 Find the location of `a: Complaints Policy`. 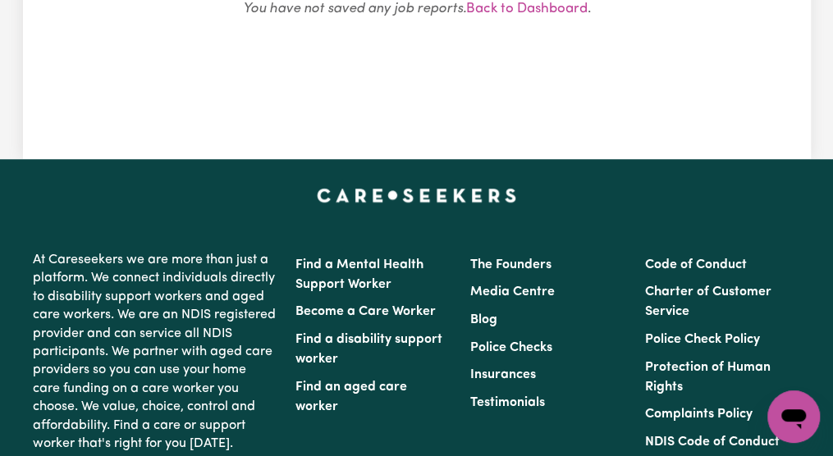

a: Complaints Policy is located at coordinates (698, 414).